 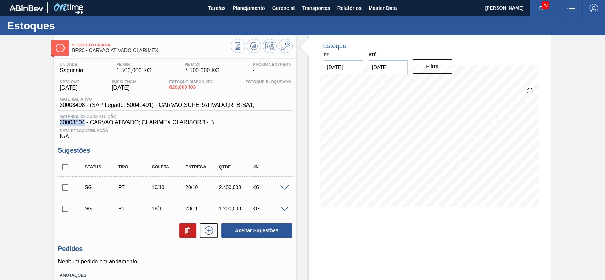 What do you see at coordinates (202, 209) in the screenshot?
I see `div: 28/11/2025` at bounding box center [202, 209].